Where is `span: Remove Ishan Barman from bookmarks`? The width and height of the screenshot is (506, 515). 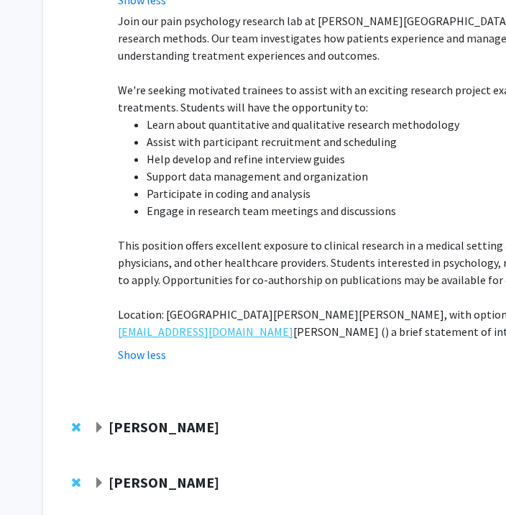
span: Remove Ishan Barman from bookmarks is located at coordinates (76, 483).